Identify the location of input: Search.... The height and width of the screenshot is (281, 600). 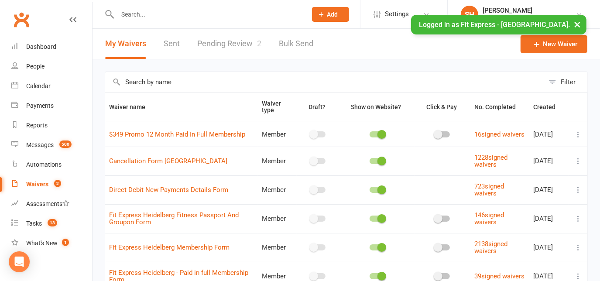
(208, 14).